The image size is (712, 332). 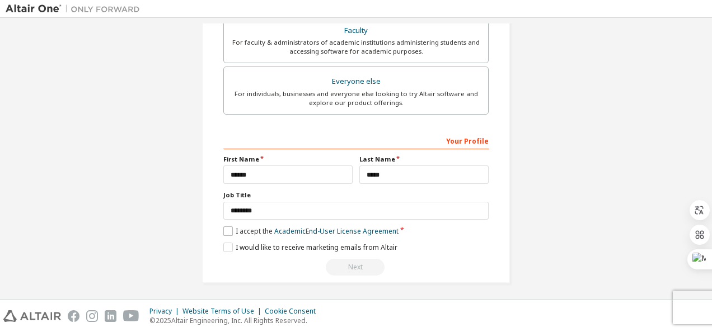 What do you see at coordinates (166, 312) in the screenshot?
I see `div: Privacy` at bounding box center [166, 312].